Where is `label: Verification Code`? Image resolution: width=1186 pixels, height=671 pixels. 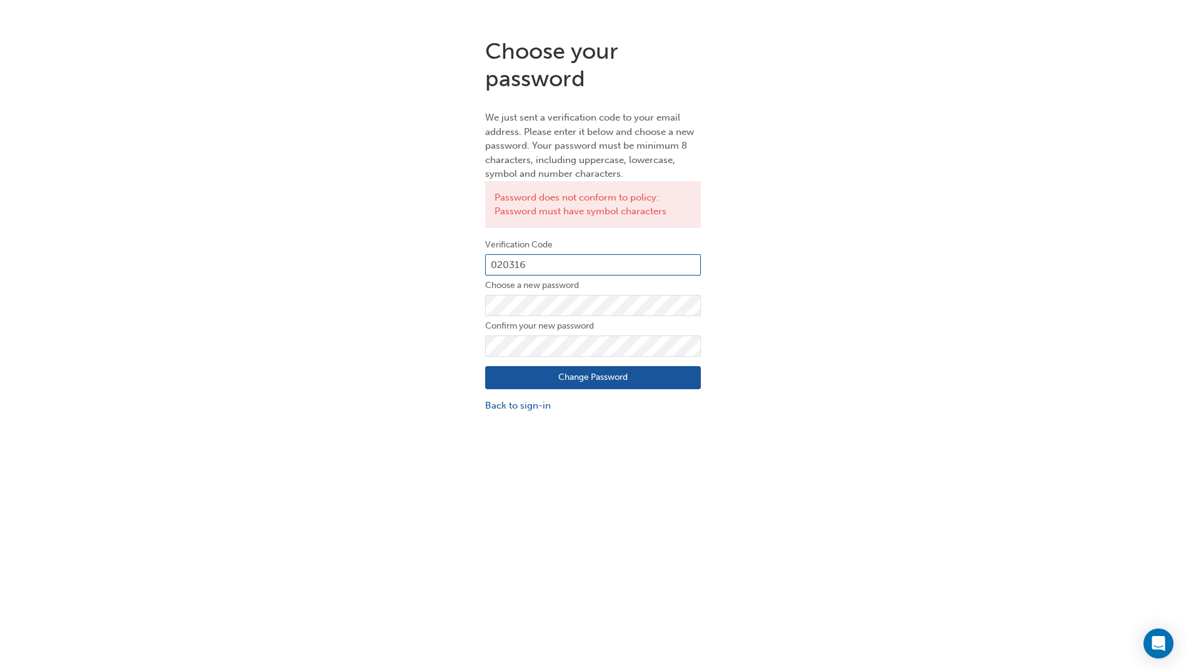
label: Verification Code is located at coordinates (592, 245).